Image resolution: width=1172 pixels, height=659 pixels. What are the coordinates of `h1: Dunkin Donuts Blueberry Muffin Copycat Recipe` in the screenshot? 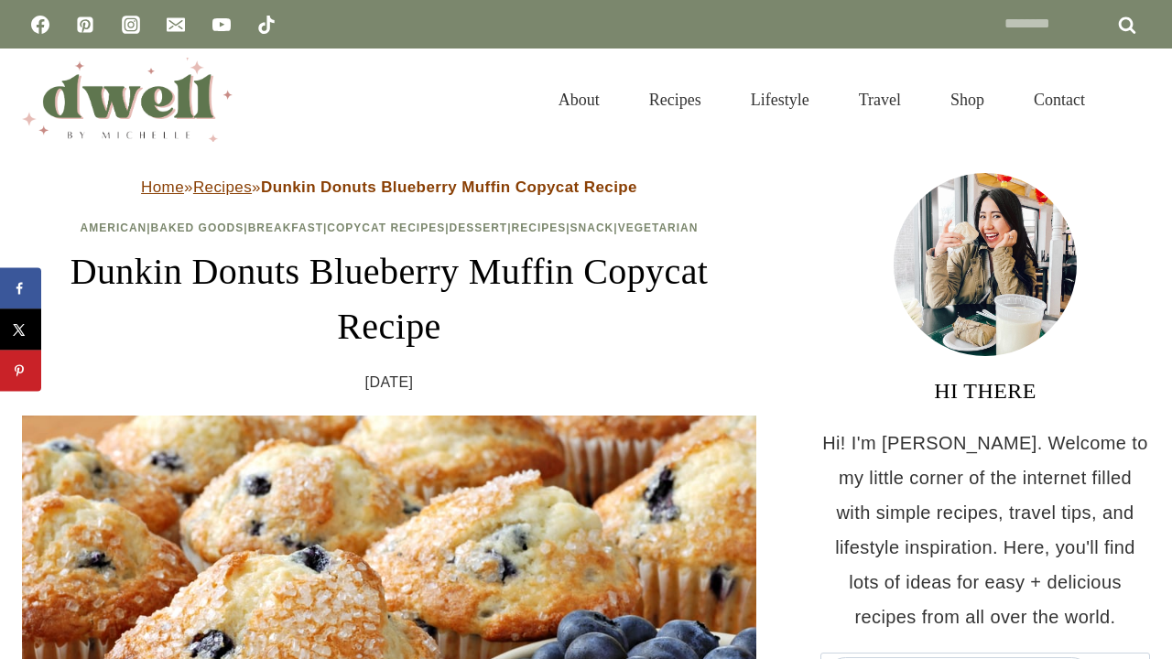 It's located at (389, 299).